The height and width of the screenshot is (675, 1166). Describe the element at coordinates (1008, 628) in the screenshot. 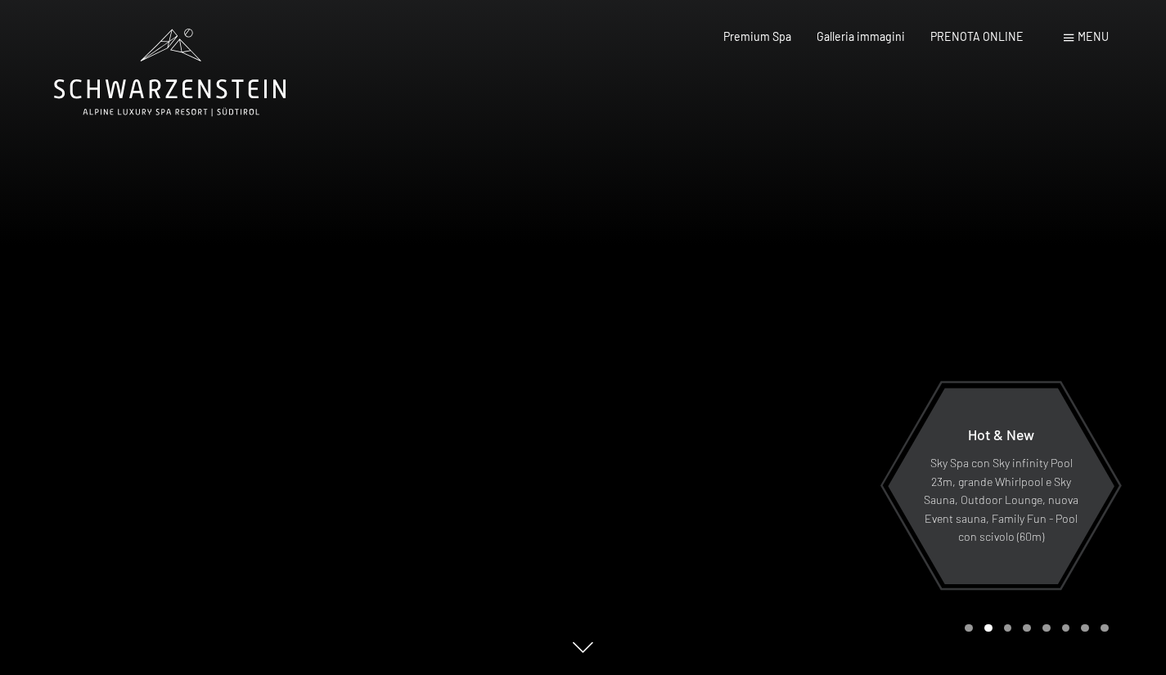

I see `div: Carousel Page 3` at that location.